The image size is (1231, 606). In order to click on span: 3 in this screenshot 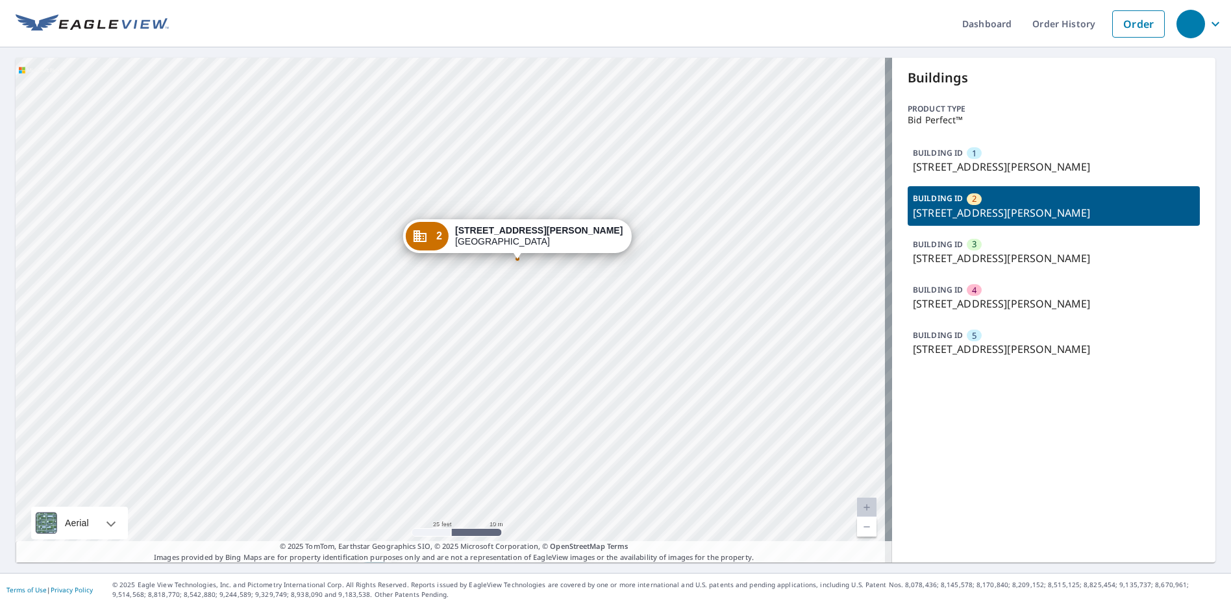, I will do `click(974, 244)`.